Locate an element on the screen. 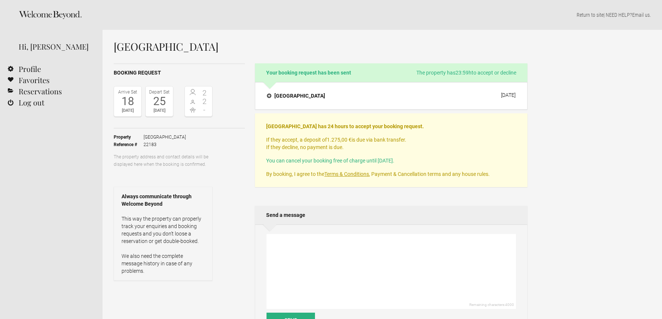 The width and height of the screenshot is (662, 319). h2: Your booking request has been sent is located at coordinates (391, 73).